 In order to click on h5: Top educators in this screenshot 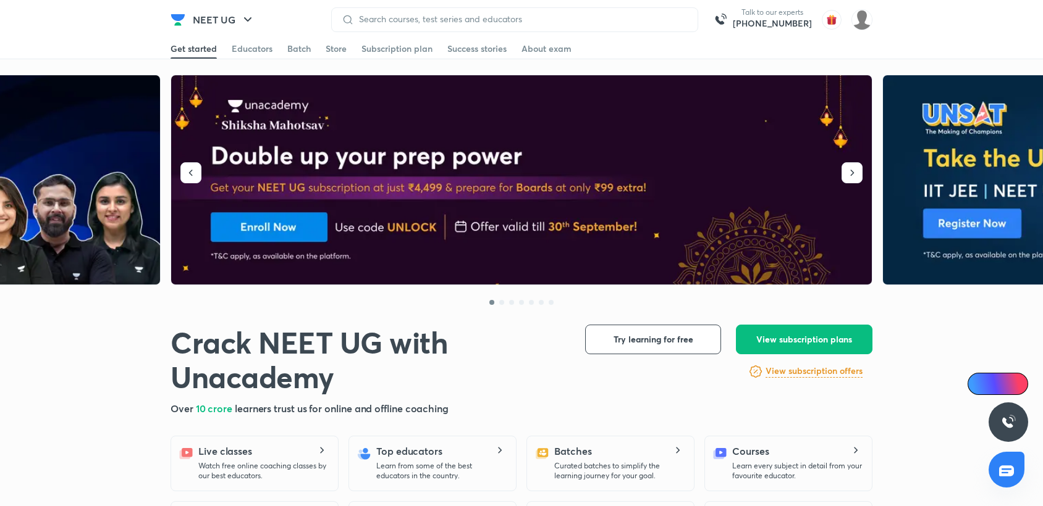, I will do `click(409, 451)`.